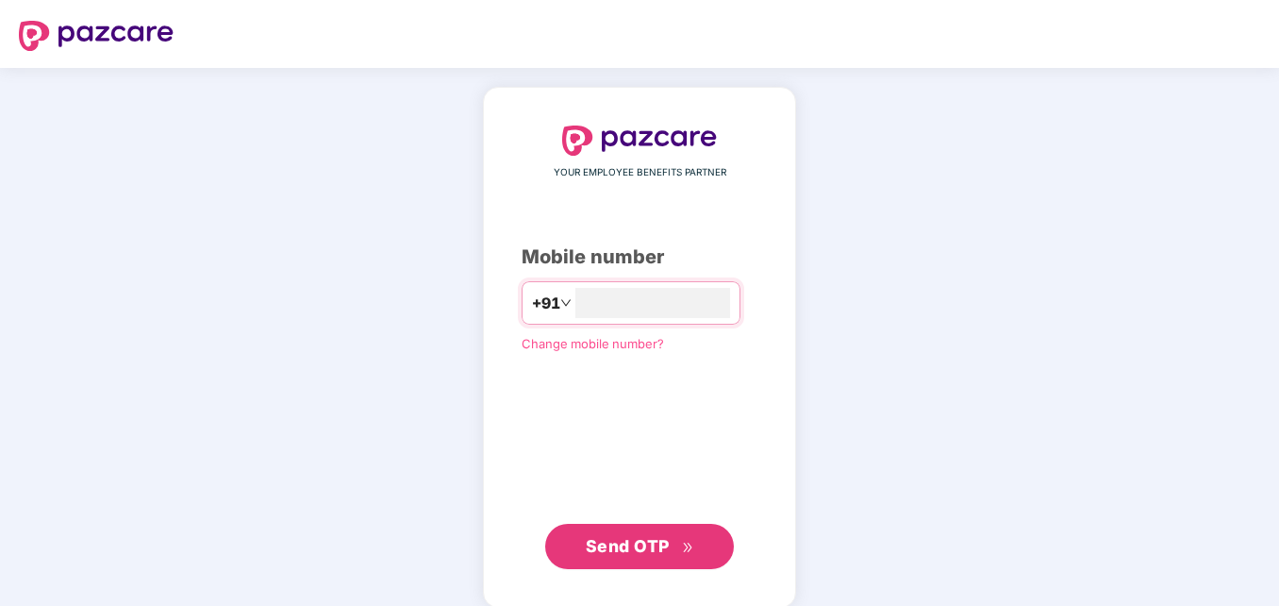 This screenshot has width=1279, height=606. I want to click on span: down, so click(566, 303).